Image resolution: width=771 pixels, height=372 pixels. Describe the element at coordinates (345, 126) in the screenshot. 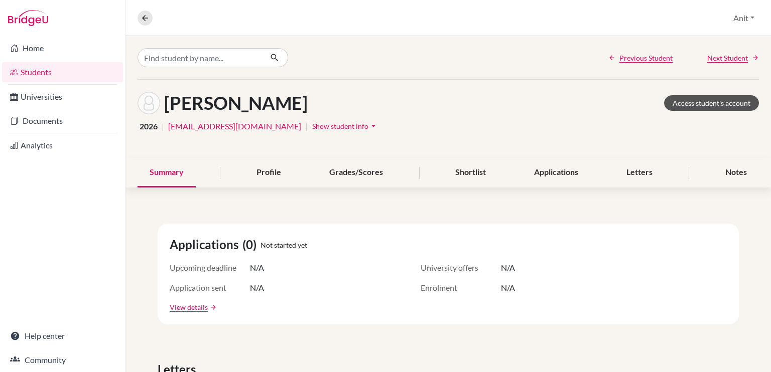

I see `button: Show student infoarrow_drop_down` at that location.